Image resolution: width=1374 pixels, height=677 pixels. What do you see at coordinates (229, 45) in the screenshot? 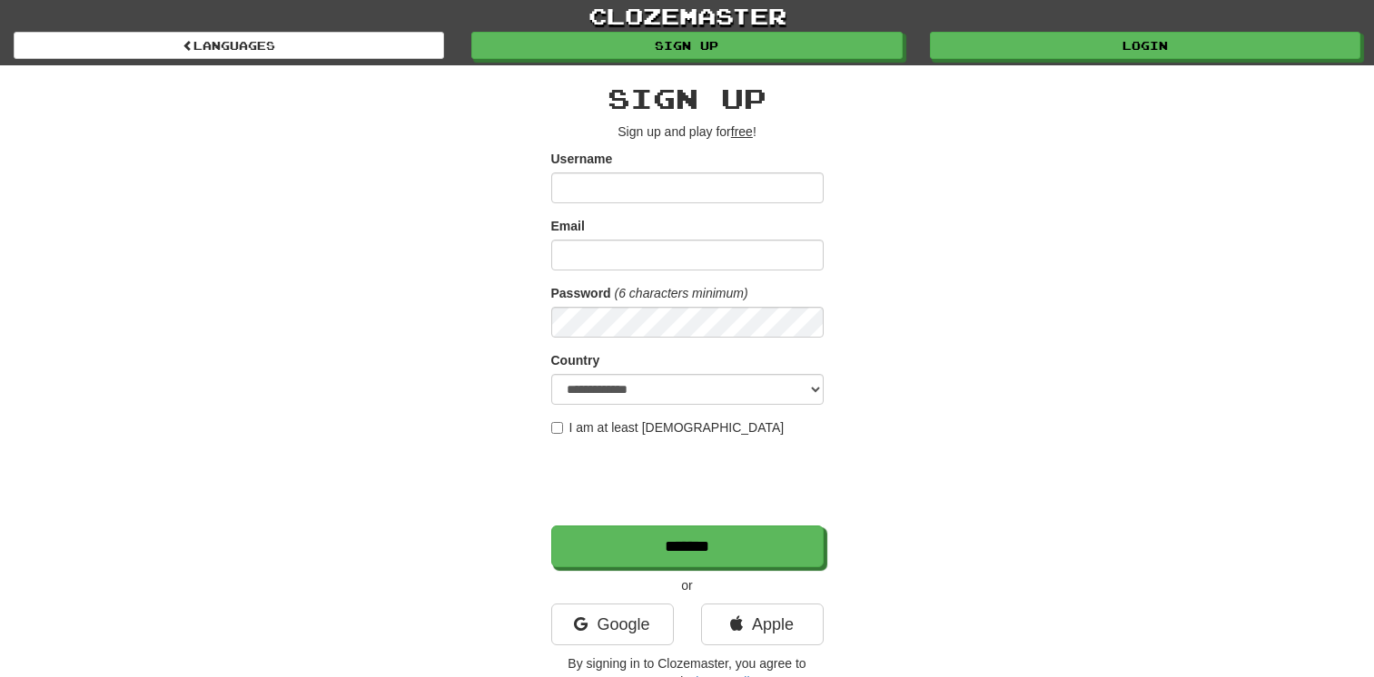
I see `a: Languages` at bounding box center [229, 45].